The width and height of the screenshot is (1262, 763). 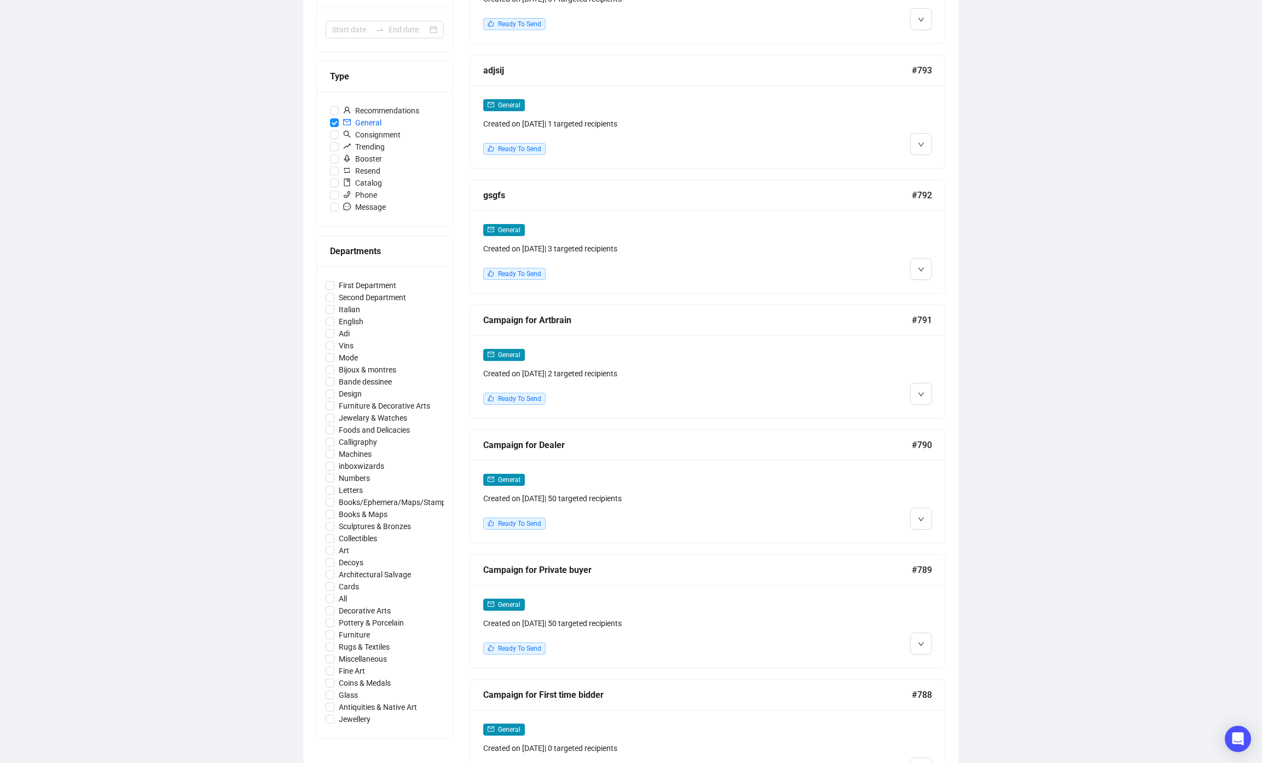 What do you see at coordinates (373, 418) in the screenshot?
I see `span: Jewelary & Watches` at bounding box center [373, 418].